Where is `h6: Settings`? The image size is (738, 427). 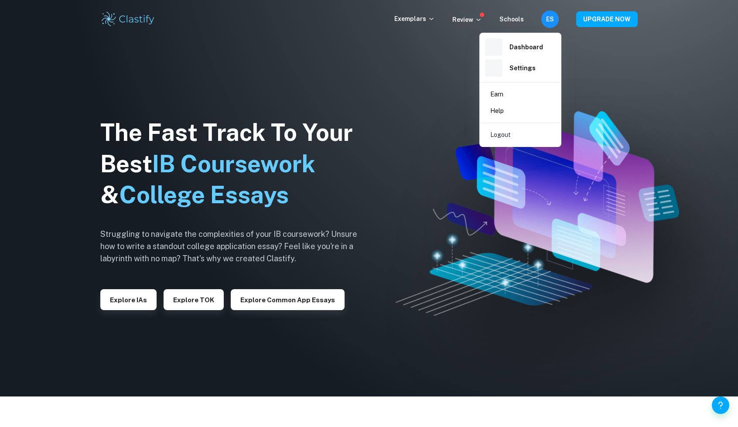 h6: Settings is located at coordinates (523, 68).